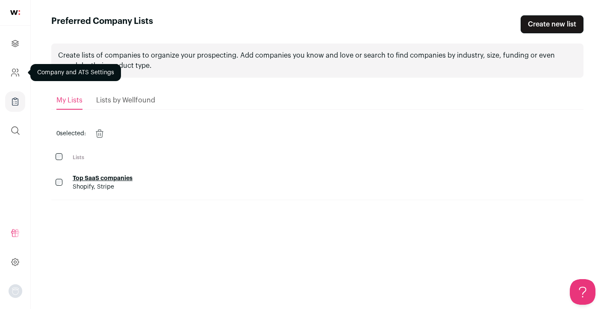  Describe the element at coordinates (15, 73) in the screenshot. I see `a: Company and ATS Settings` at that location.